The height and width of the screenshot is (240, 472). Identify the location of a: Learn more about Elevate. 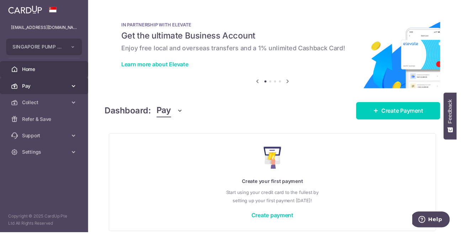
(160, 66).